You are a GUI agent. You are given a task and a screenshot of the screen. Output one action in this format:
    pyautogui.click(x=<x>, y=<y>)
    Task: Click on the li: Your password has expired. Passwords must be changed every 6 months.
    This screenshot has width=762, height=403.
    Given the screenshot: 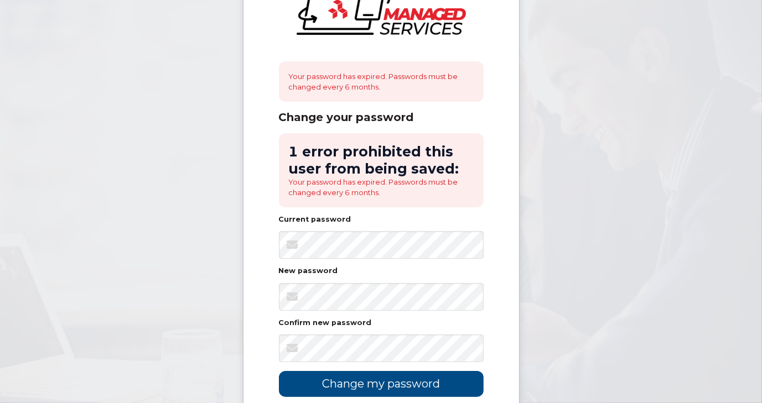 What is the action you would take?
    pyautogui.click(x=381, y=187)
    